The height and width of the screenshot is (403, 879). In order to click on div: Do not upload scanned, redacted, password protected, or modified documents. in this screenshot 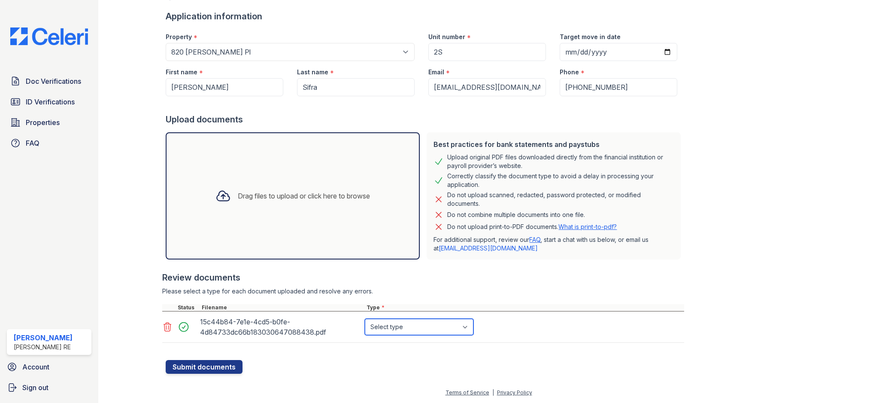, I will do `click(561, 199)`.